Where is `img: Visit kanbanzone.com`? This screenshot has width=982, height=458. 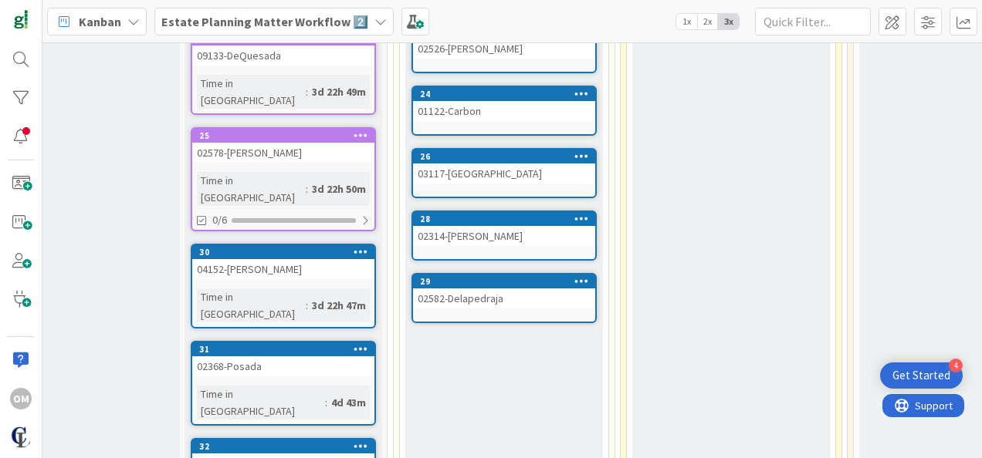 img: Visit kanbanzone.com is located at coordinates (21, 21).